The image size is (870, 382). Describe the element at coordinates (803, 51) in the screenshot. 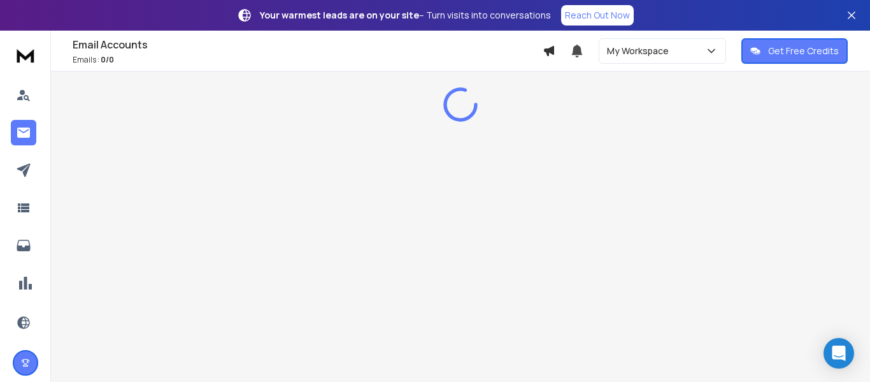

I see `p: Get Free Credits` at that location.